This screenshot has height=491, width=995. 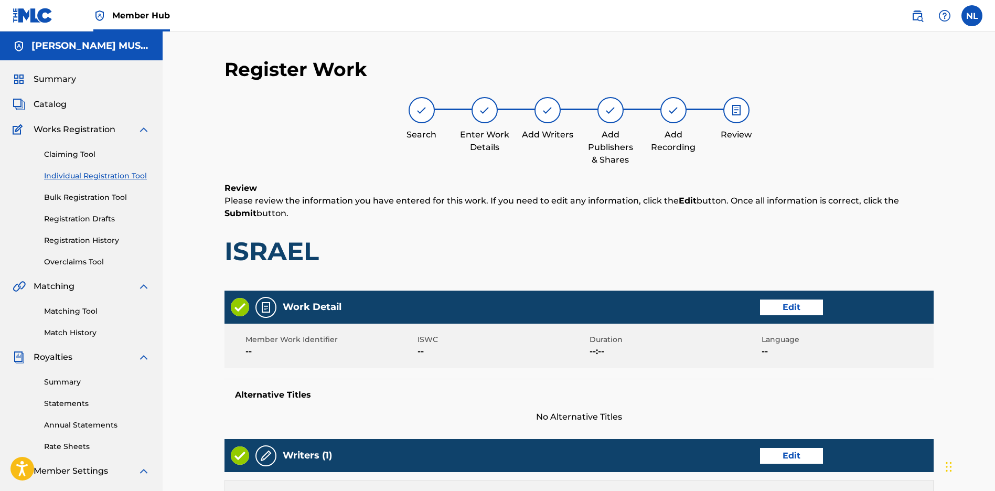 I want to click on a: SummarySummary, so click(x=44, y=79).